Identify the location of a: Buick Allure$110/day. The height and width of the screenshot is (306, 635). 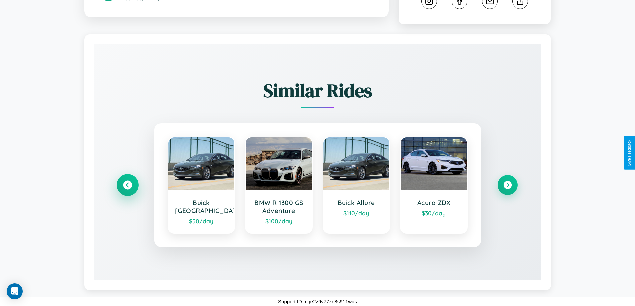
(356, 185).